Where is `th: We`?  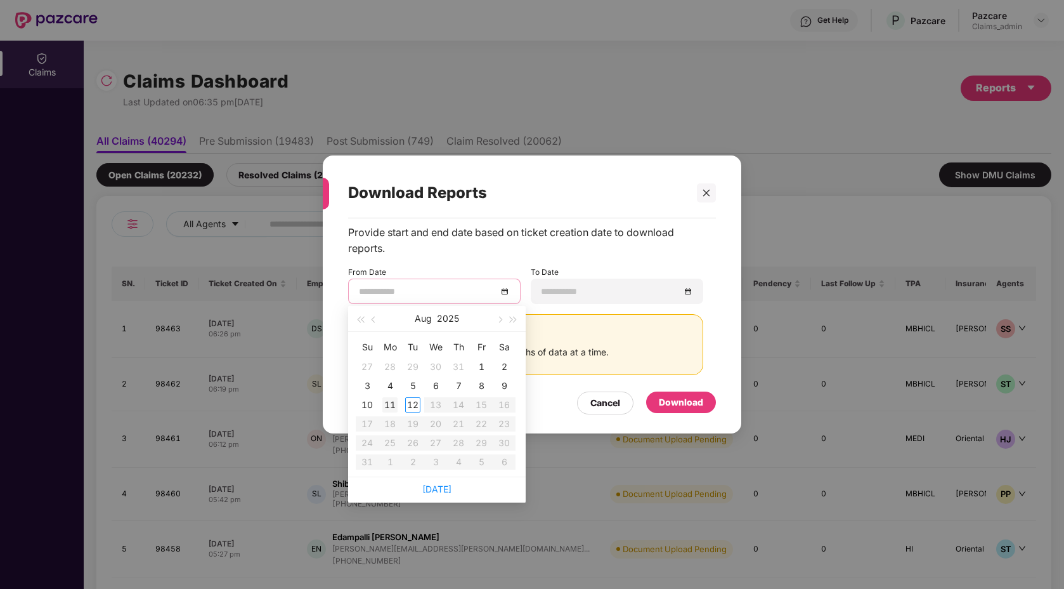 th: We is located at coordinates (436, 347).